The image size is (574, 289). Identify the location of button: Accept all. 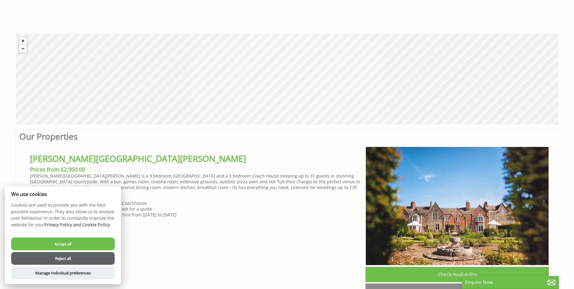
(63, 244).